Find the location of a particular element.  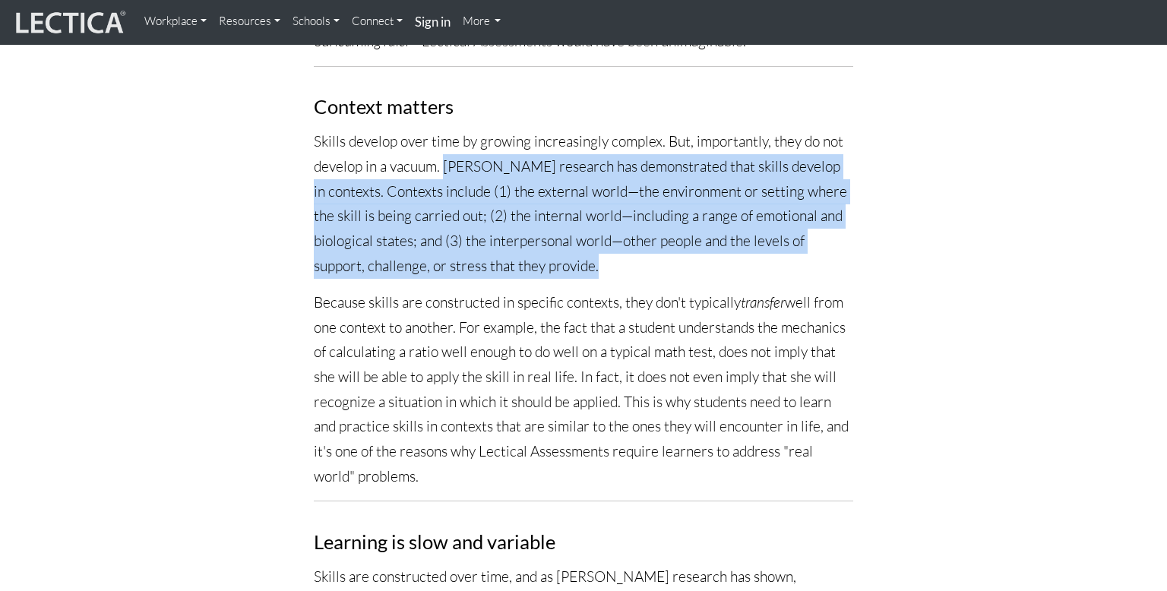

h3: Learning is slow and variable is located at coordinates (583, 542).